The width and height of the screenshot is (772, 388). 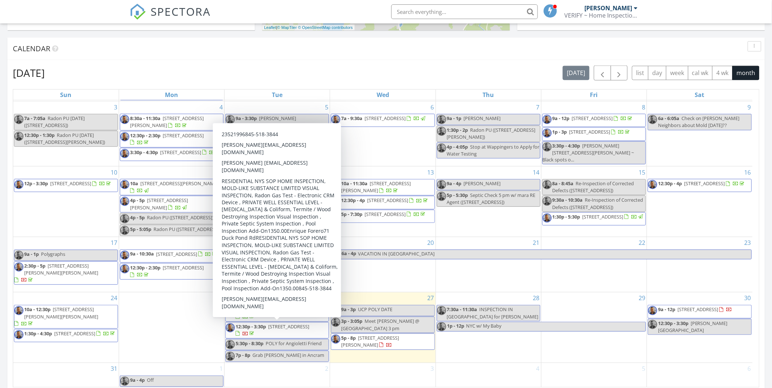 What do you see at coordinates (432, 369) in the screenshot?
I see `a: Go to September 3, 2025` at bounding box center [432, 369].